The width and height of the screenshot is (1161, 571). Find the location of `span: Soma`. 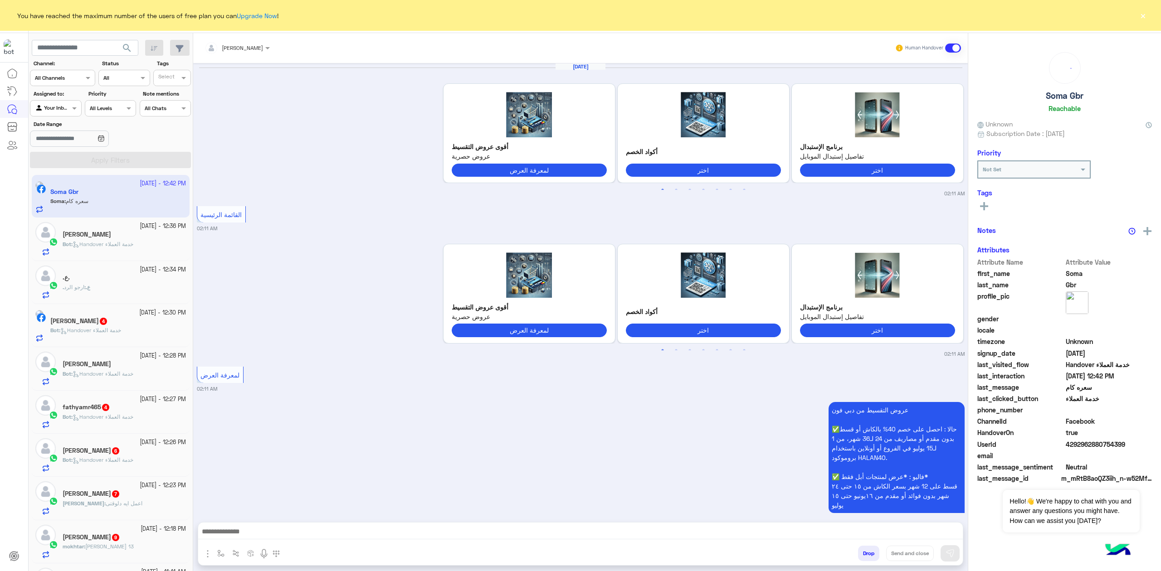

span: Soma is located at coordinates (1109, 273).